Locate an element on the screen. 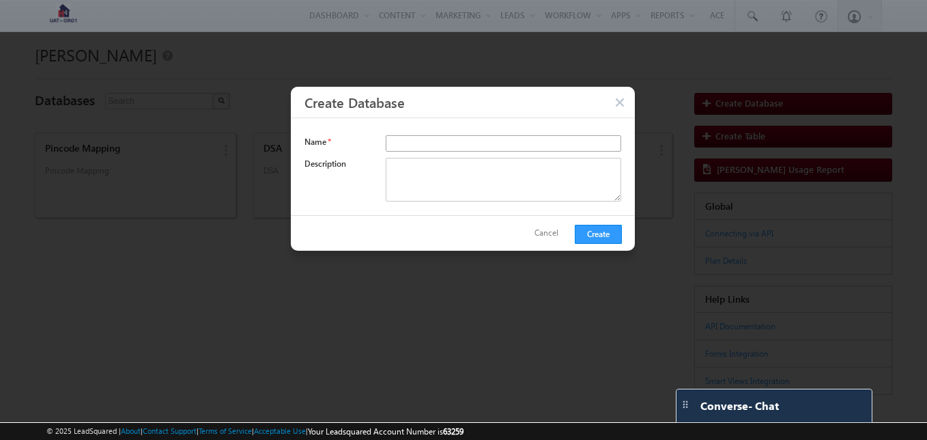 Image resolution: width=927 pixels, height=440 pixels. a: Terms of Service is located at coordinates (225, 430).